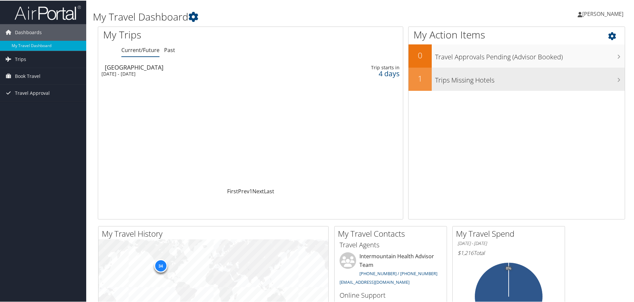  I want to click on h3: Online Support, so click(390, 295).